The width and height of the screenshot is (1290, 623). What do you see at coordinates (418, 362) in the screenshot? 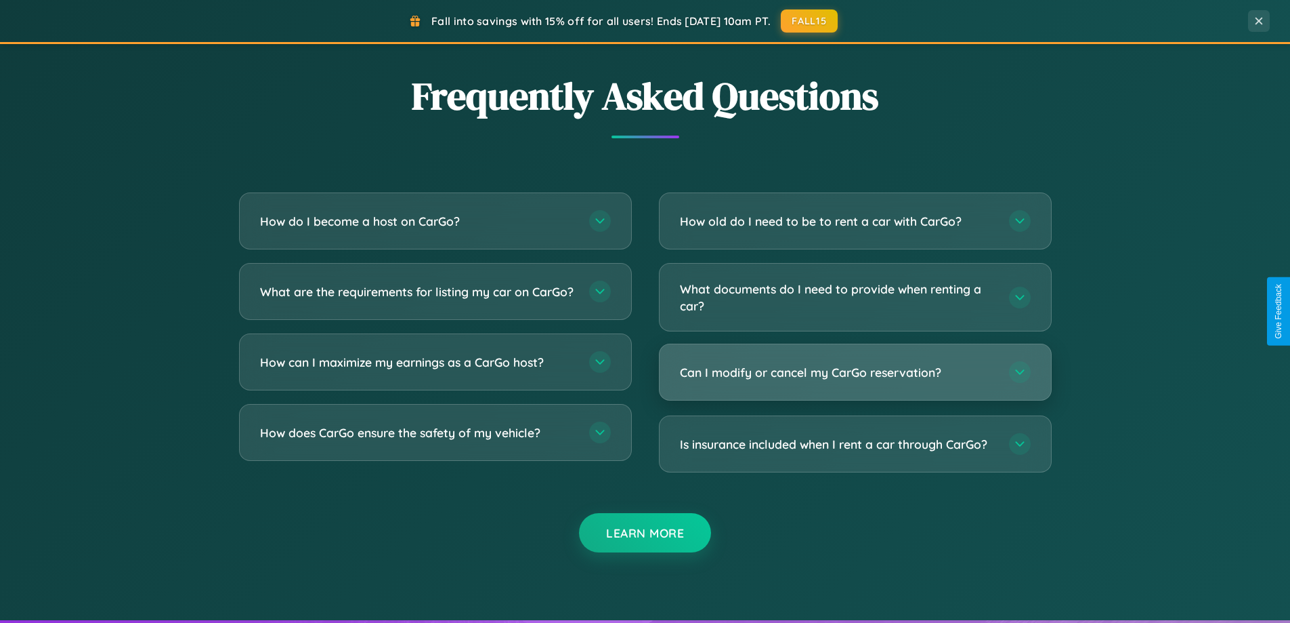
I see `h3: How can I maximize my earnings as a CarGo host?` at bounding box center [418, 362].